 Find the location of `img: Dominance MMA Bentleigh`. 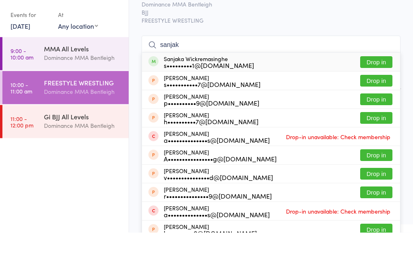

img: Dominance MMA Bentleigh is located at coordinates (23, 21).